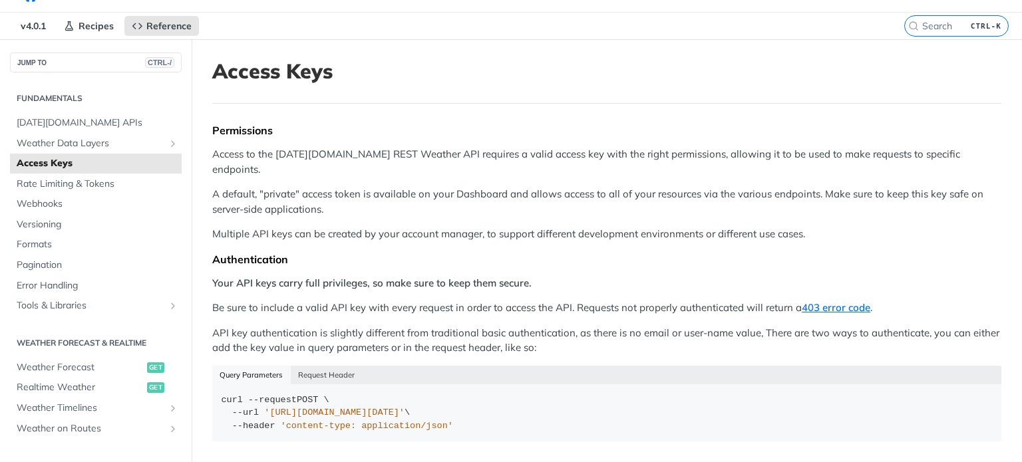 This screenshot has width=1022, height=462. I want to click on span: Formats, so click(97, 245).